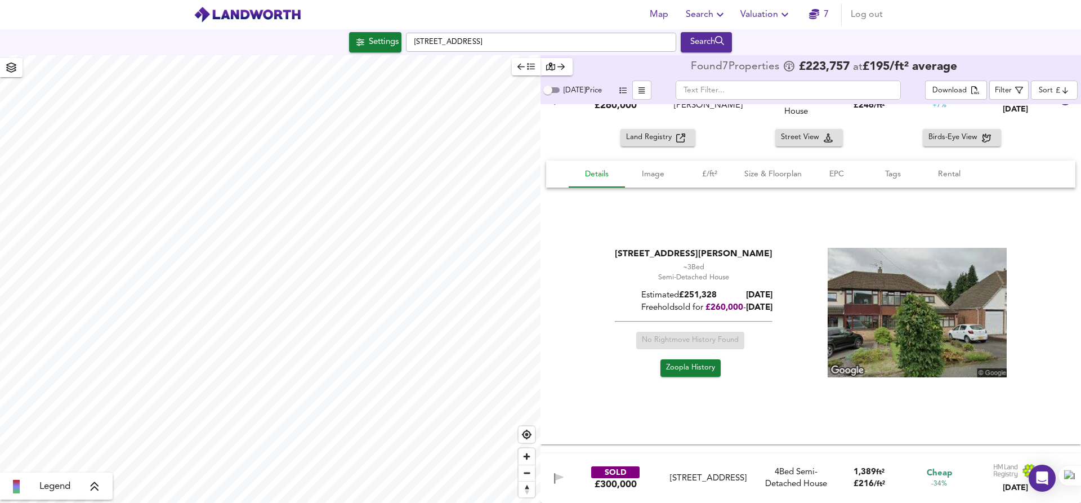 Image resolution: width=1081 pixels, height=503 pixels. Describe the element at coordinates (694, 273) in the screenshot. I see `div: Semi-Detached House` at that location.